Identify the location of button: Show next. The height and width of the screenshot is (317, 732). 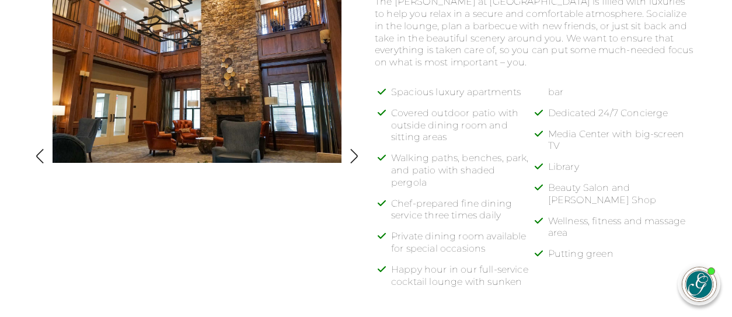
(354, 157).